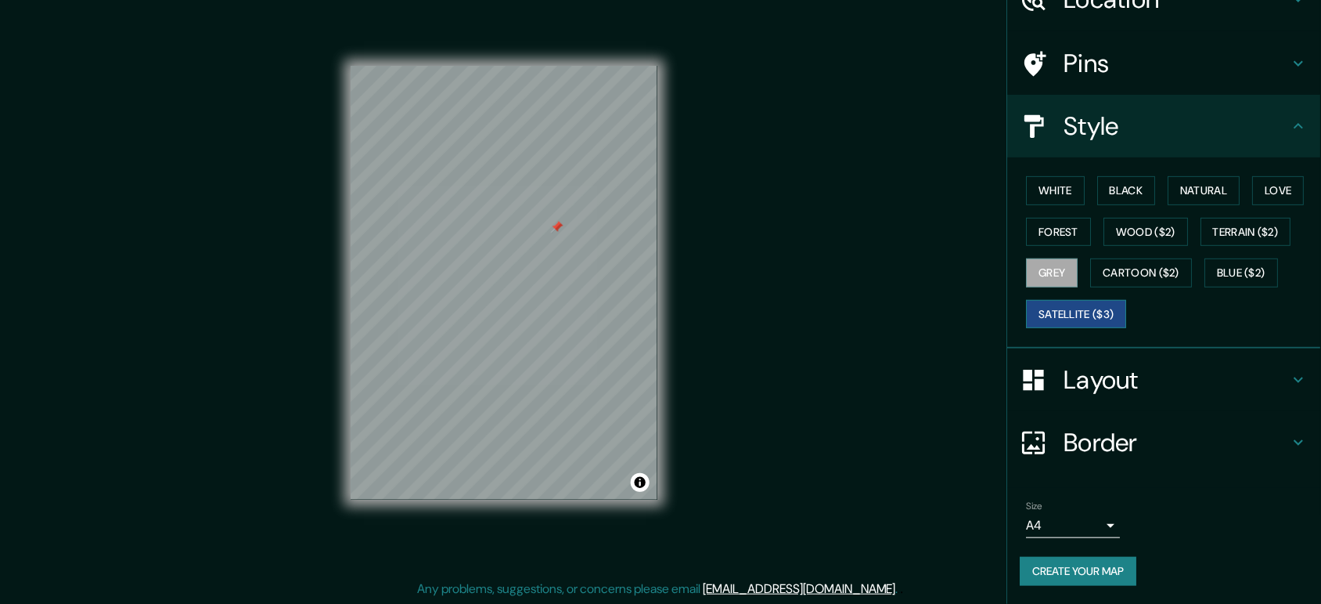  I want to click on h4: Style, so click(1177, 126).